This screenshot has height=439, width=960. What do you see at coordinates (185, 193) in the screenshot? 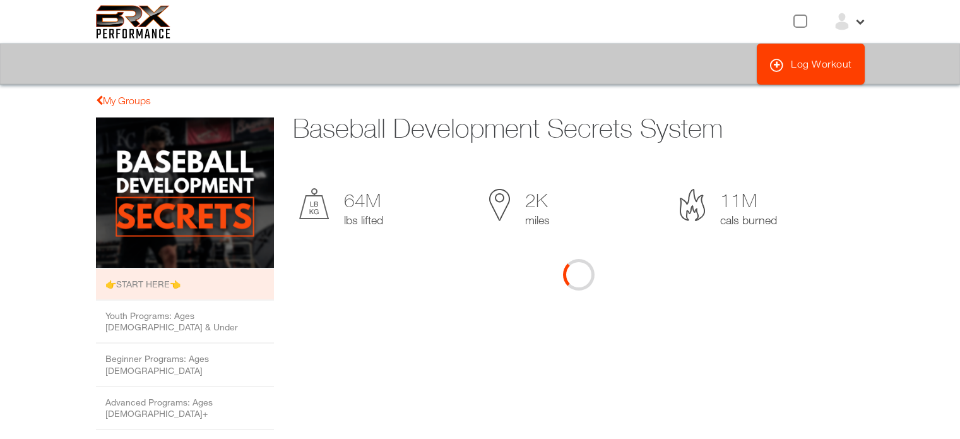
I see `img: ios_large.png` at bounding box center [185, 193].